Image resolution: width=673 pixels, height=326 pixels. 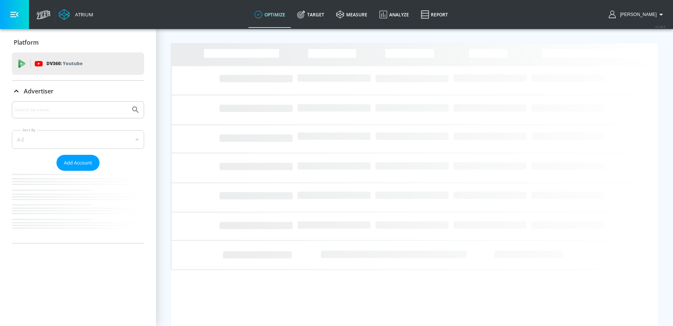 What do you see at coordinates (71, 110) in the screenshot?
I see `input: Search by name` at bounding box center [71, 110].